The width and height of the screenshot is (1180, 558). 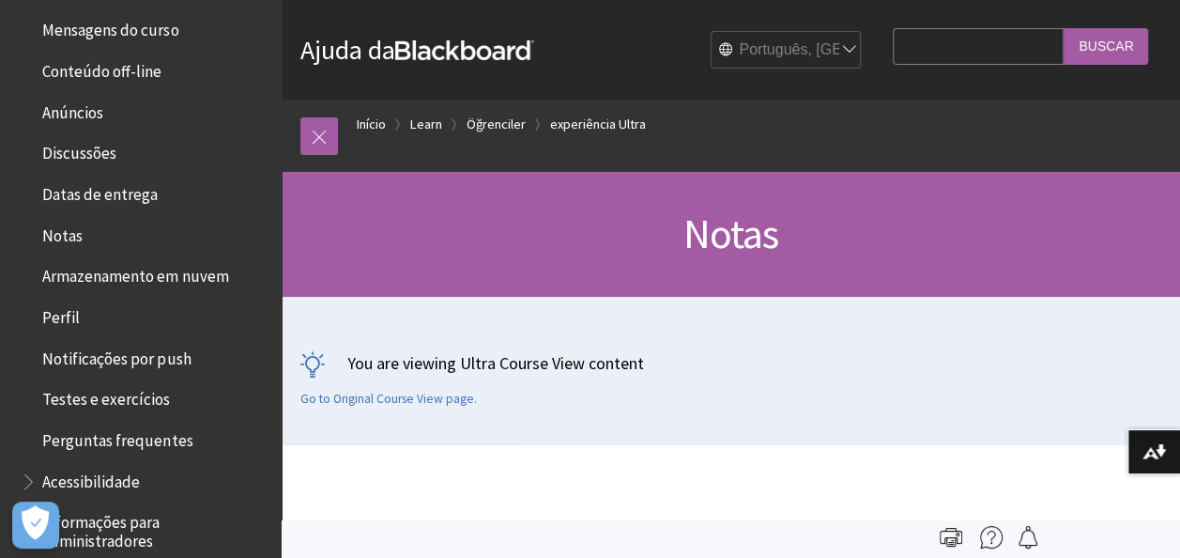 I want to click on span: Mensagens do curso, so click(x=110, y=27).